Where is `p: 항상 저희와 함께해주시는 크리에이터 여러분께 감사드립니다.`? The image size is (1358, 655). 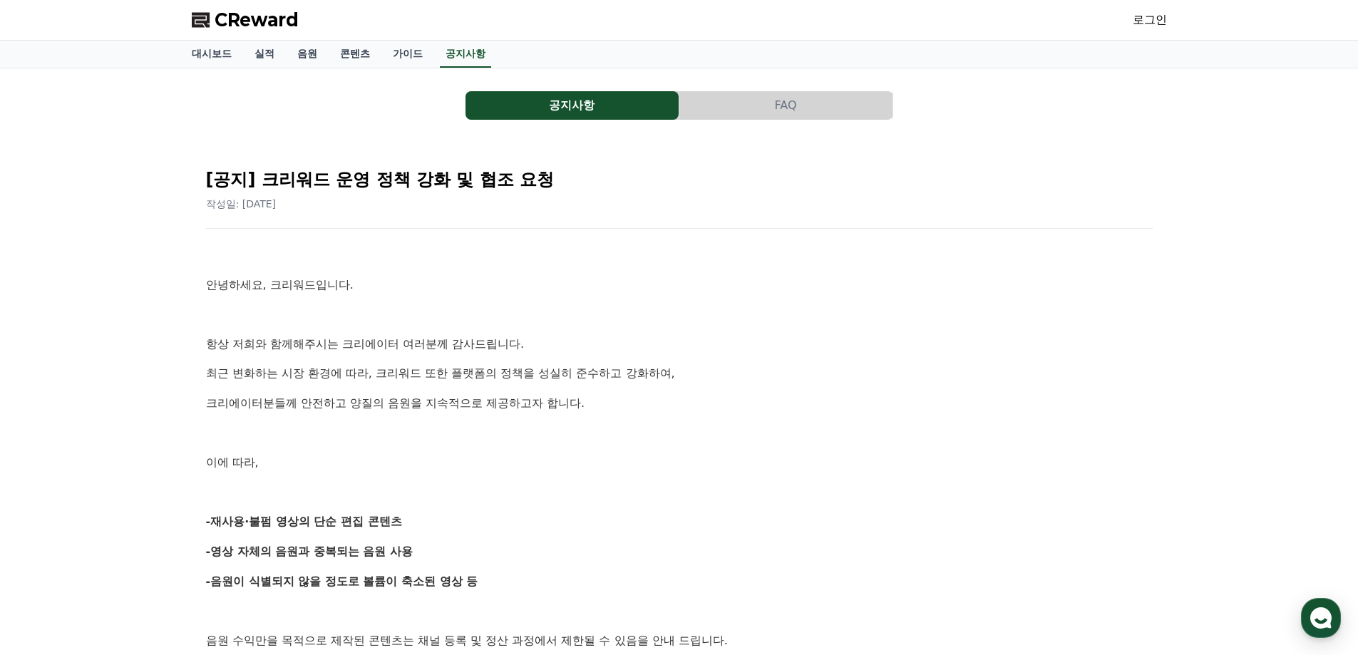
p: 항상 저희와 함께해주시는 크리에이터 여러분께 감사드립니다. is located at coordinates (680, 344).